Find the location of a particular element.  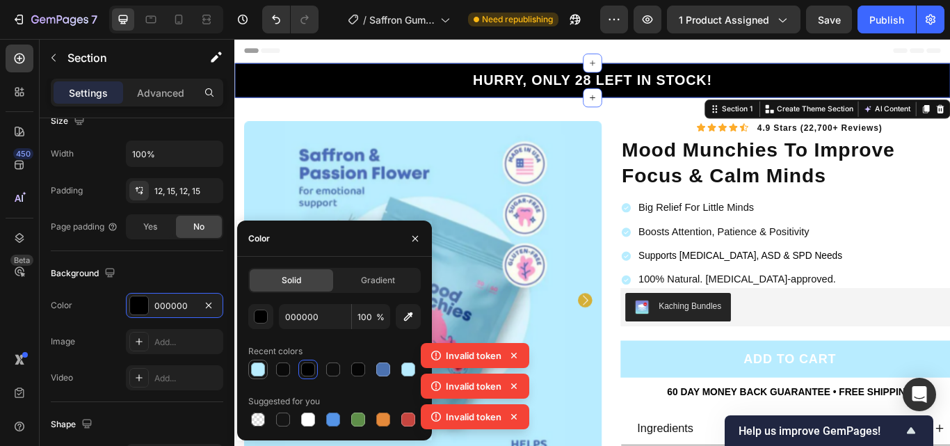

button: Show survey - Help us improve GemPages! is located at coordinates (829, 431).